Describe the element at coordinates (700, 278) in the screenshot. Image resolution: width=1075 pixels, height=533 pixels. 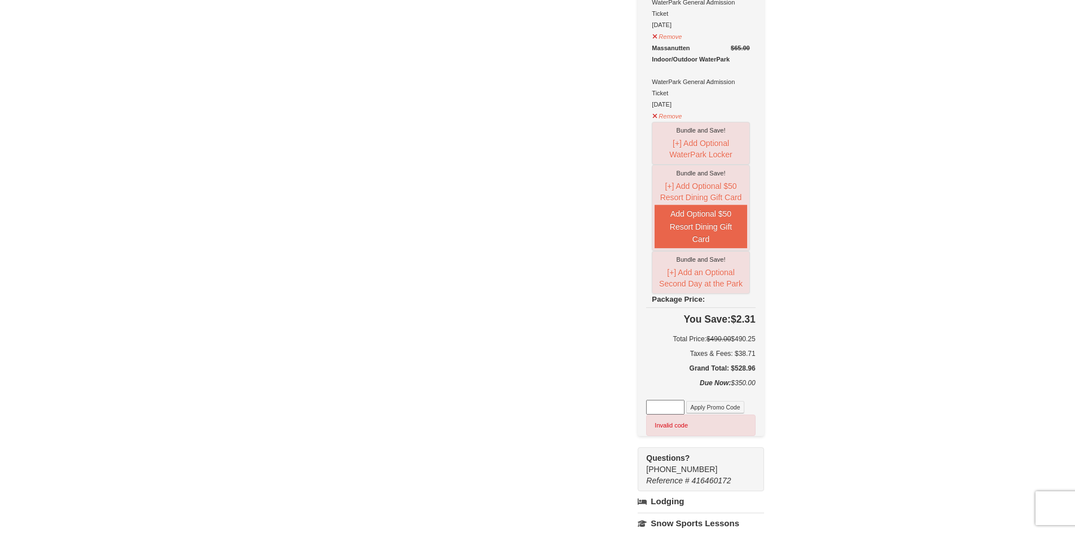
I see `button: [+] Add an Optional Second Day at the Park` at that location.